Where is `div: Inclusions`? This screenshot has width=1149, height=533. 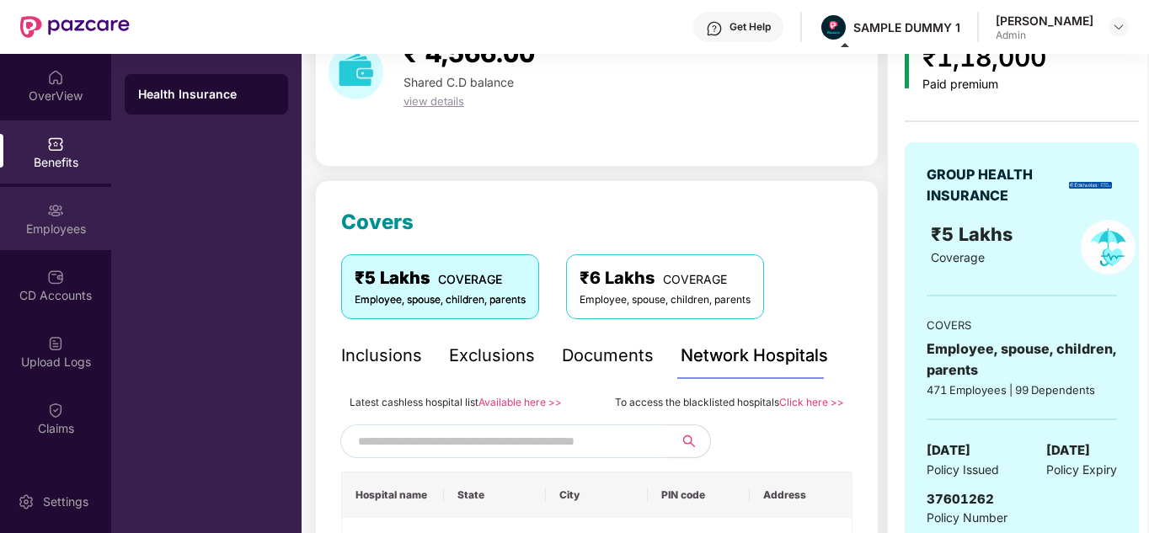
div: Inclusions is located at coordinates (382, 356).